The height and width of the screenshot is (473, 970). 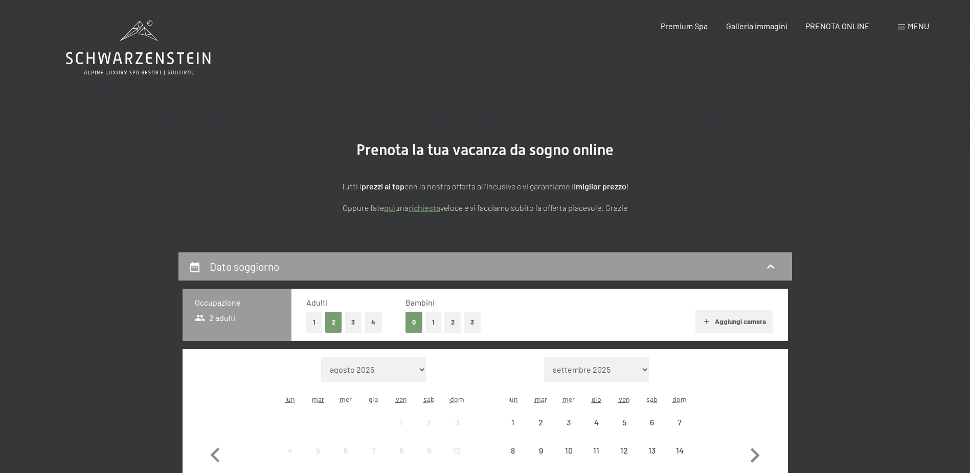 What do you see at coordinates (684, 26) in the screenshot?
I see `a: Premium Spa` at bounding box center [684, 26].